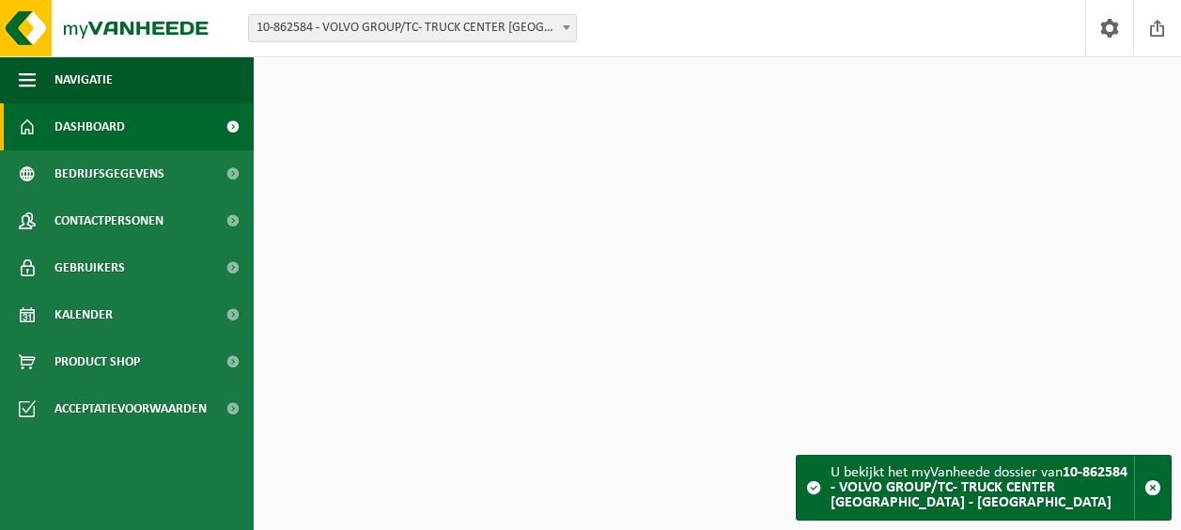 This screenshot has width=1181, height=530. Describe the element at coordinates (89, 127) in the screenshot. I see `span: Dashboard` at that location.